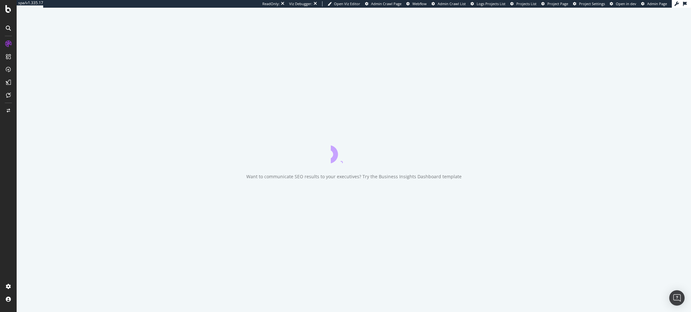 Image resolution: width=691 pixels, height=312 pixels. Describe the element at coordinates (452, 4) in the screenshot. I see `span: Admin Crawl List` at that location.